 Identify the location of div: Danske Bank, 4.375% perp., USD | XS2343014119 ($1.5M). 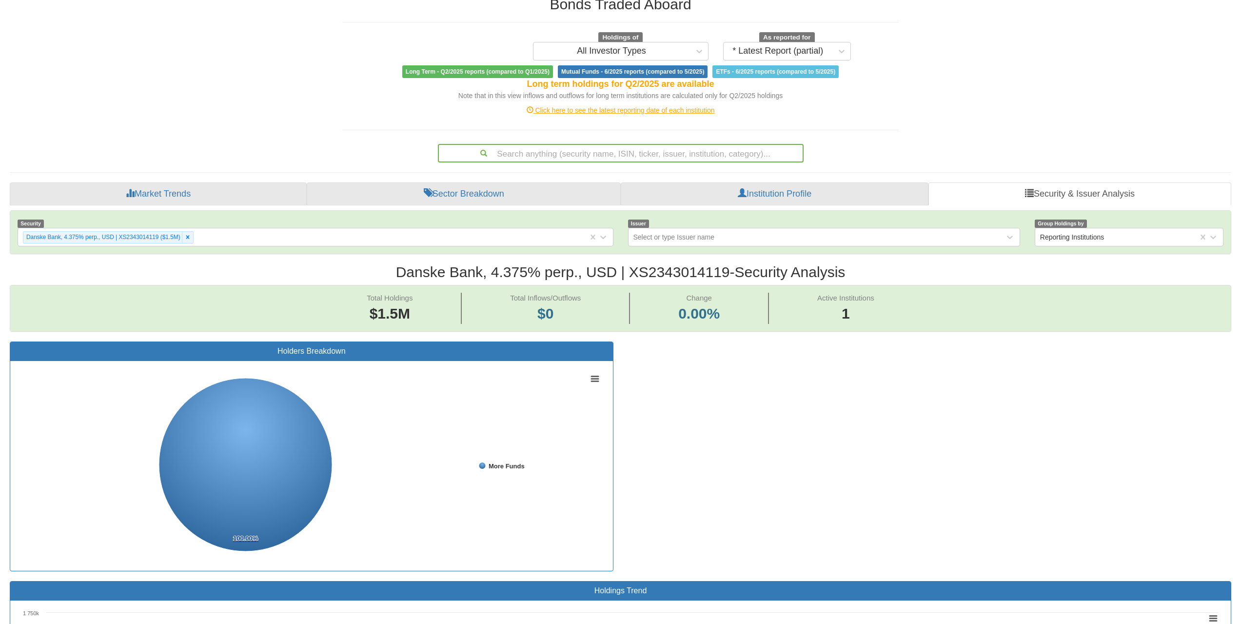
(102, 237).